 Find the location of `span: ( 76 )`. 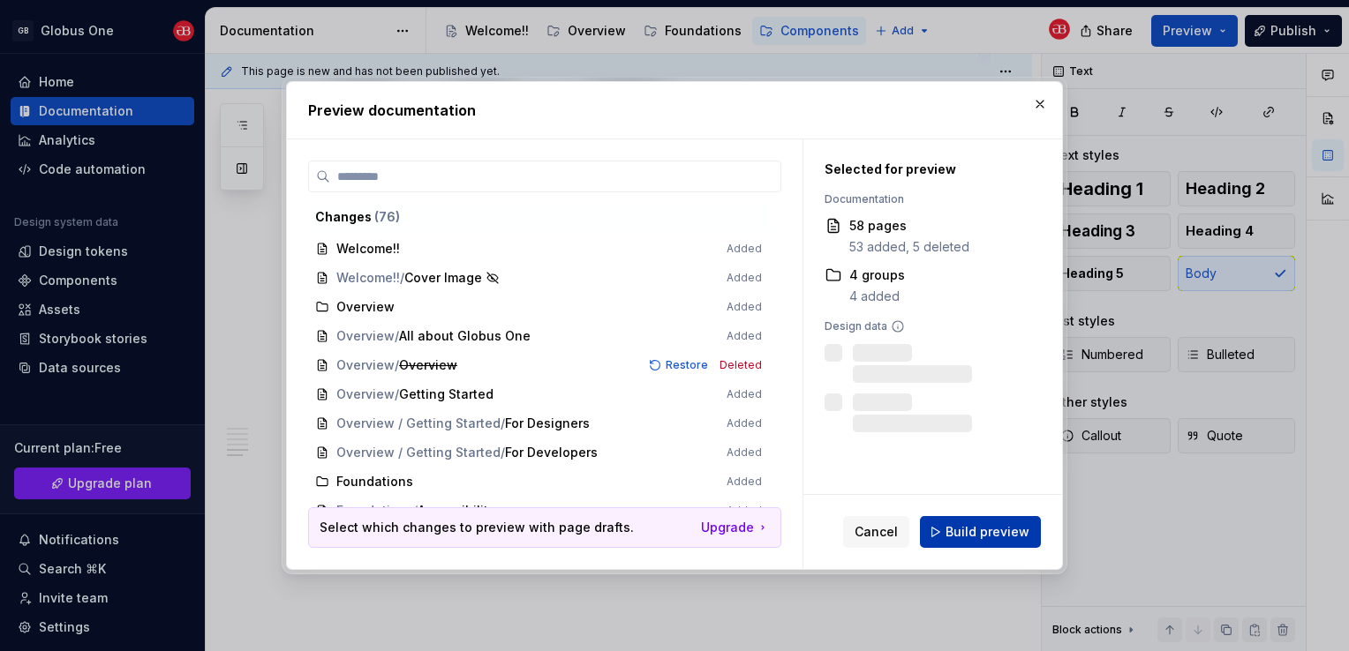

span: ( 76 ) is located at coordinates (387, 216).